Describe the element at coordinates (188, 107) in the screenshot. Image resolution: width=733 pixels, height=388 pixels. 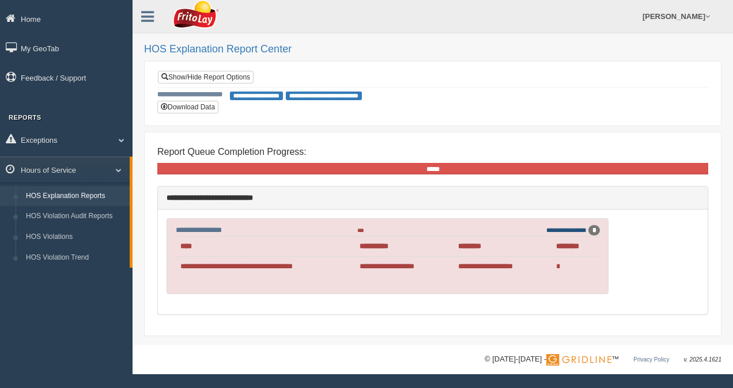
I see `button: Download Data` at that location.